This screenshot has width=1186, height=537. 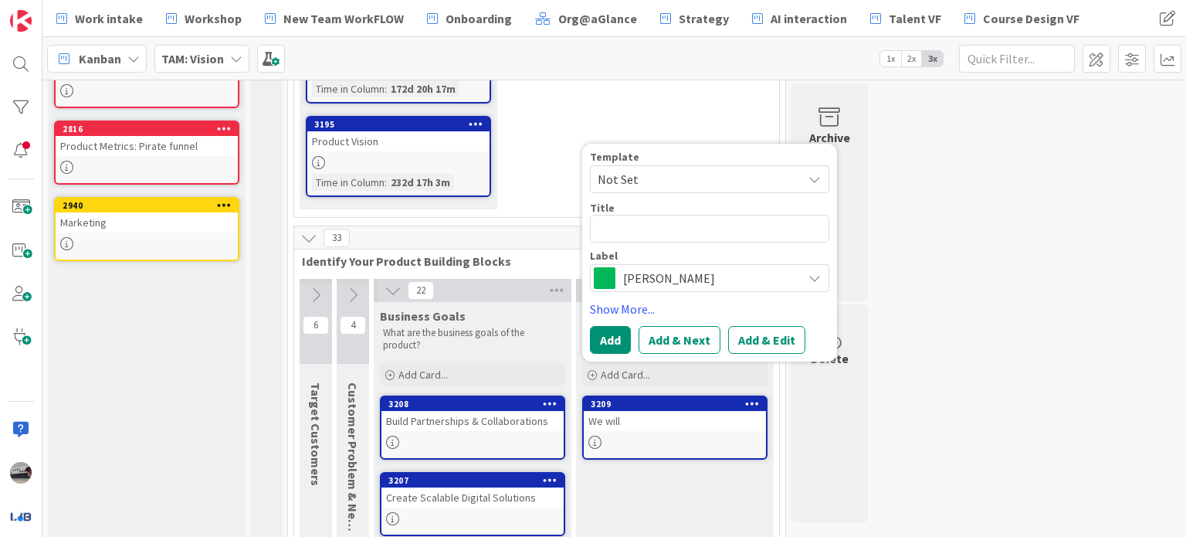 What do you see at coordinates (610, 340) in the screenshot?
I see `button: Add` at bounding box center [610, 340].